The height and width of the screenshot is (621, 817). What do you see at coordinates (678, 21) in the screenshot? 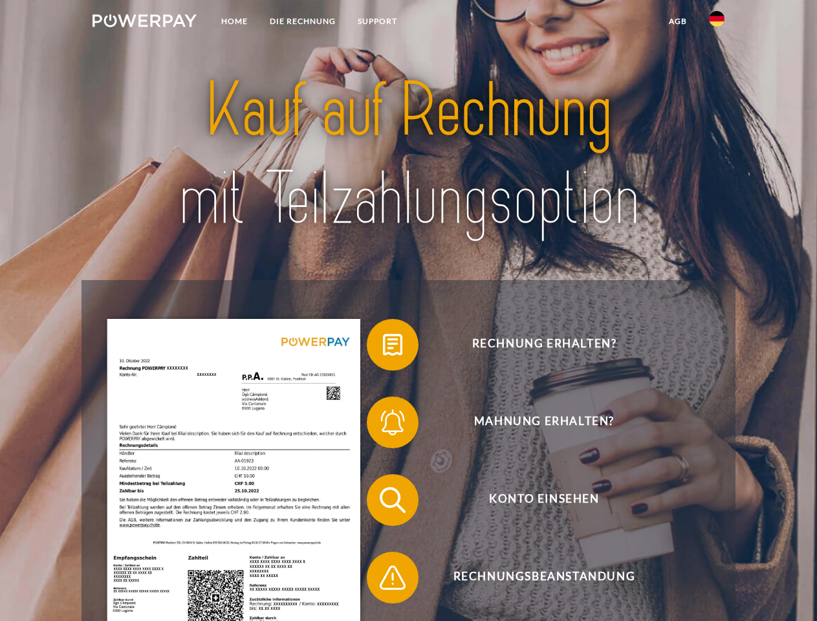
I see `a: agb` at bounding box center [678, 21].